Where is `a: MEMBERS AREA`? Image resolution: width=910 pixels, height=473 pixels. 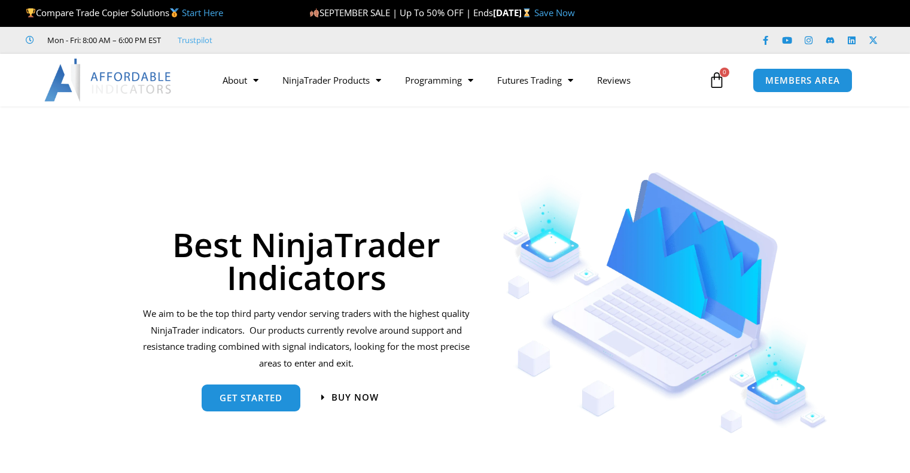 a: MEMBERS AREA is located at coordinates (802, 80).